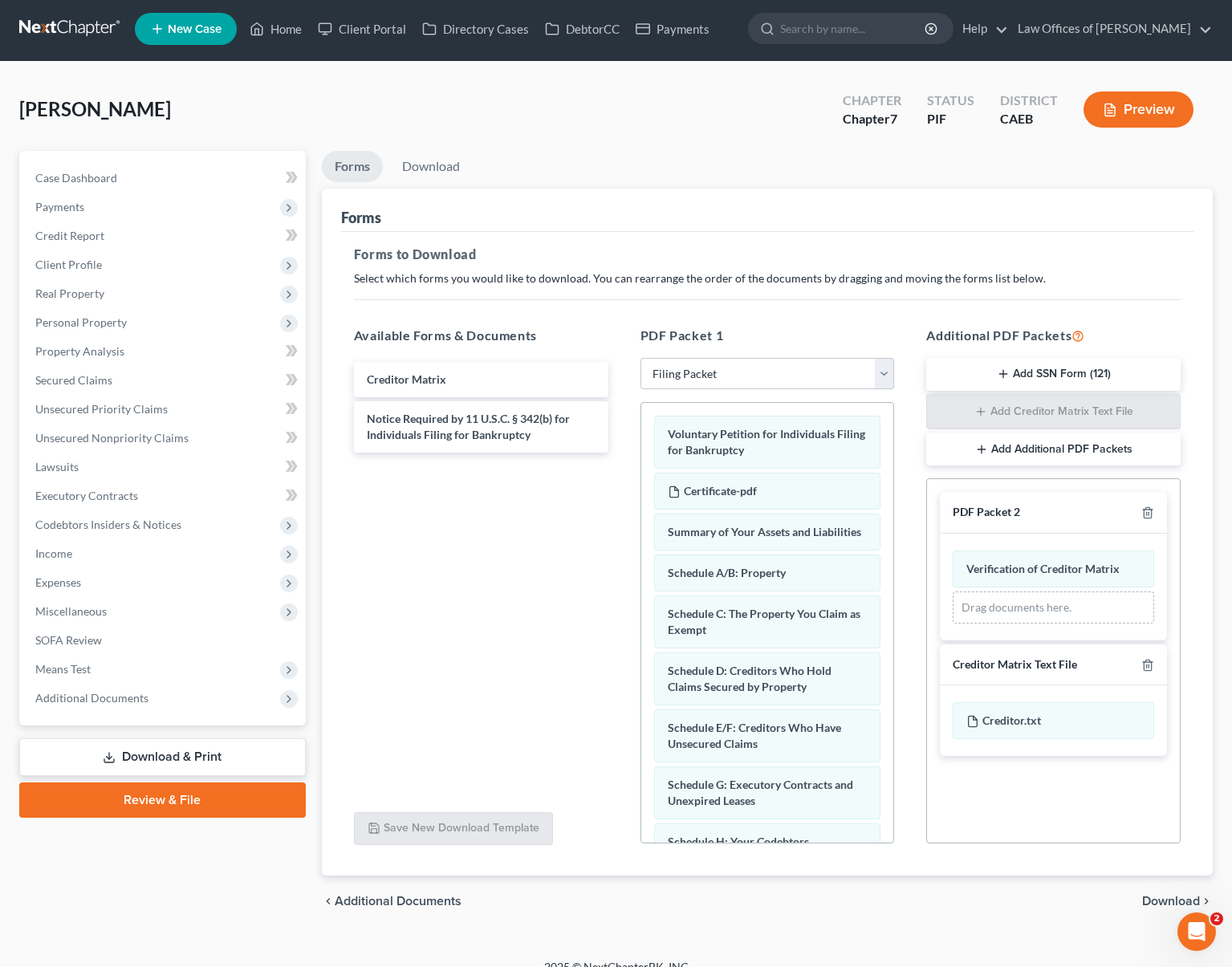  Describe the element at coordinates (164, 409) in the screenshot. I see `a: Unsecured Priority Claims` at that location.